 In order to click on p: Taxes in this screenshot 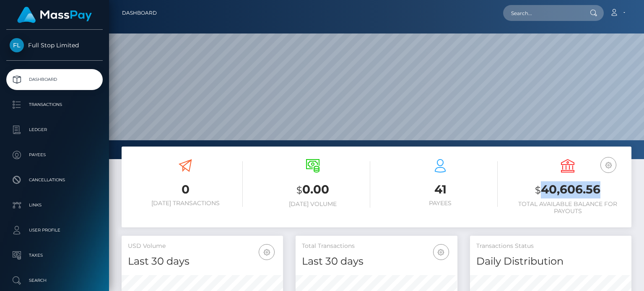, I will do `click(54, 256)`.